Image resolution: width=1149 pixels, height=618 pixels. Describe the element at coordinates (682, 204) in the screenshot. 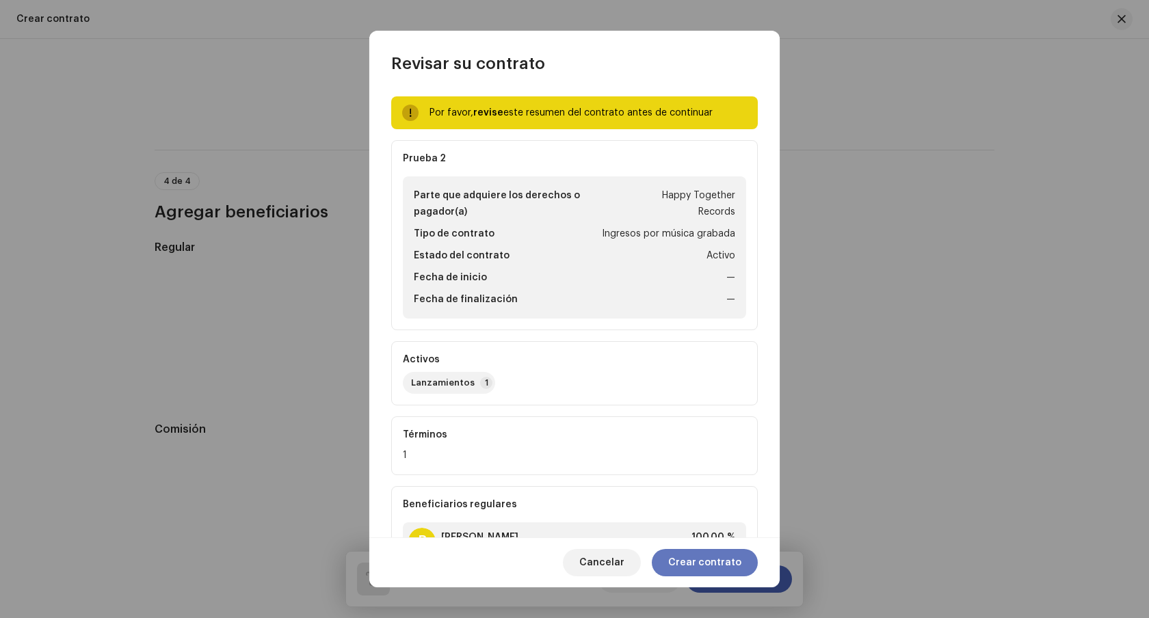

I see `div: Happy Together Records` at that location.